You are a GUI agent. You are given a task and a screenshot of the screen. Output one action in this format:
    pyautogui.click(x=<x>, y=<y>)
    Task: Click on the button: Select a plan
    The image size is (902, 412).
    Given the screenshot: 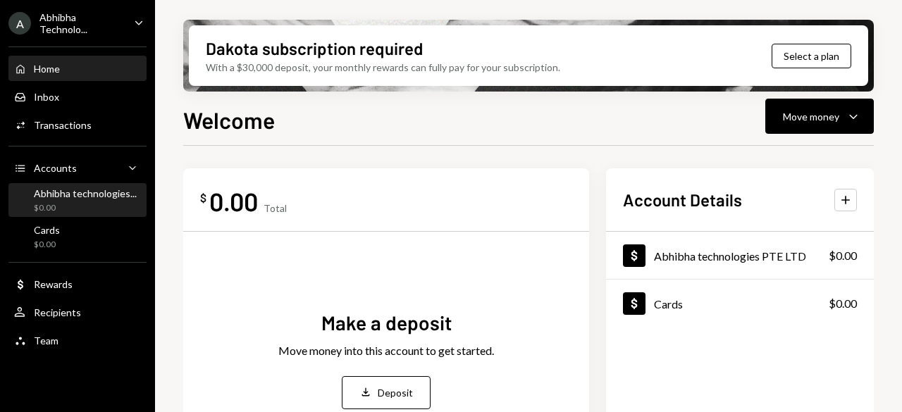 What is the action you would take?
    pyautogui.click(x=811, y=56)
    